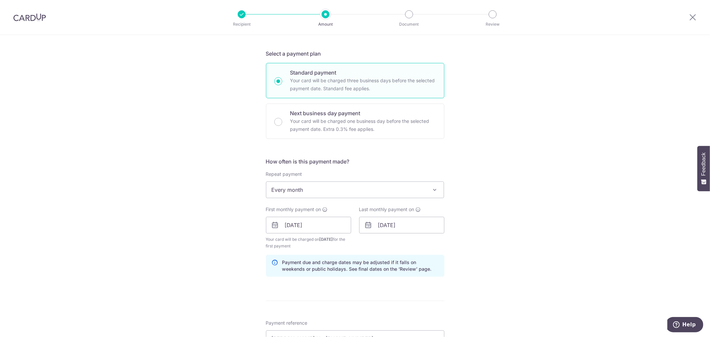 This screenshot has height=337, width=710. Describe the element at coordinates (309, 243) in the screenshot. I see `span: Your card will be charged on` at that location.